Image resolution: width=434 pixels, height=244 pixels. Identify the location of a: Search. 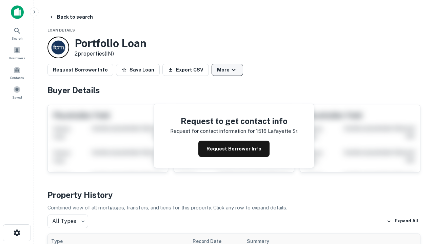
(17, 33).